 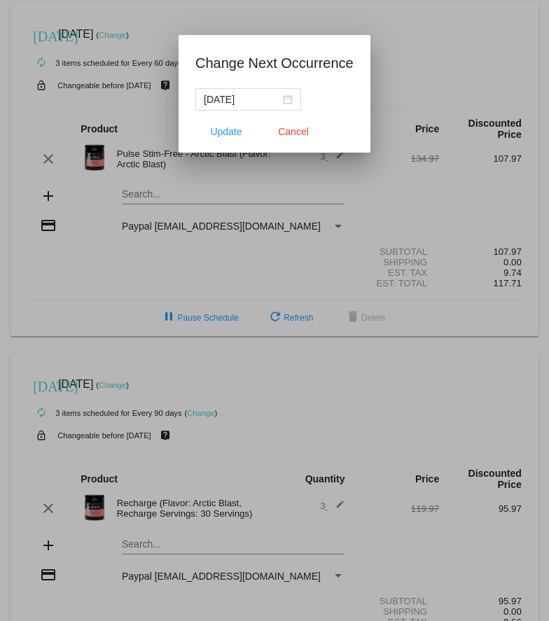 I want to click on input: Select date, so click(x=242, y=99).